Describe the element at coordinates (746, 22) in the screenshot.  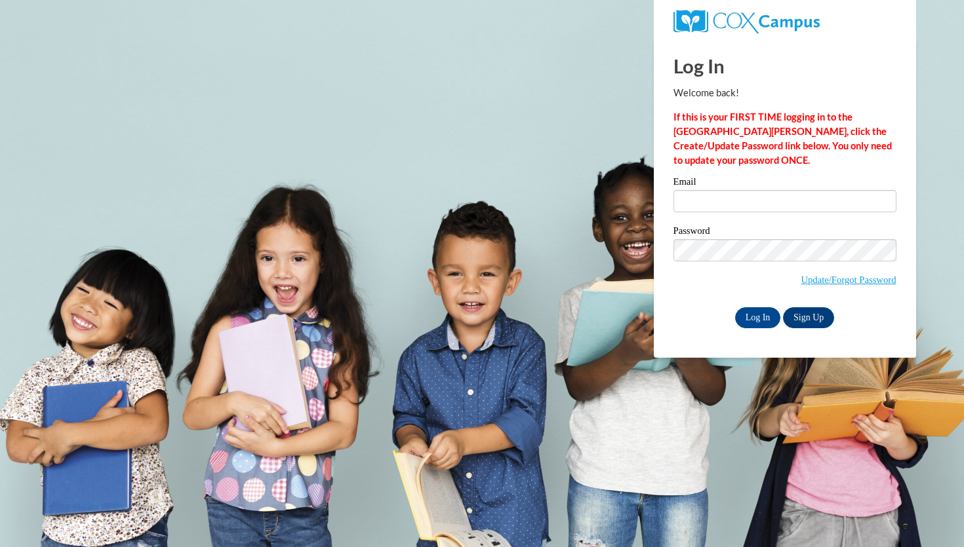
I see `img: COX Campus` at that location.